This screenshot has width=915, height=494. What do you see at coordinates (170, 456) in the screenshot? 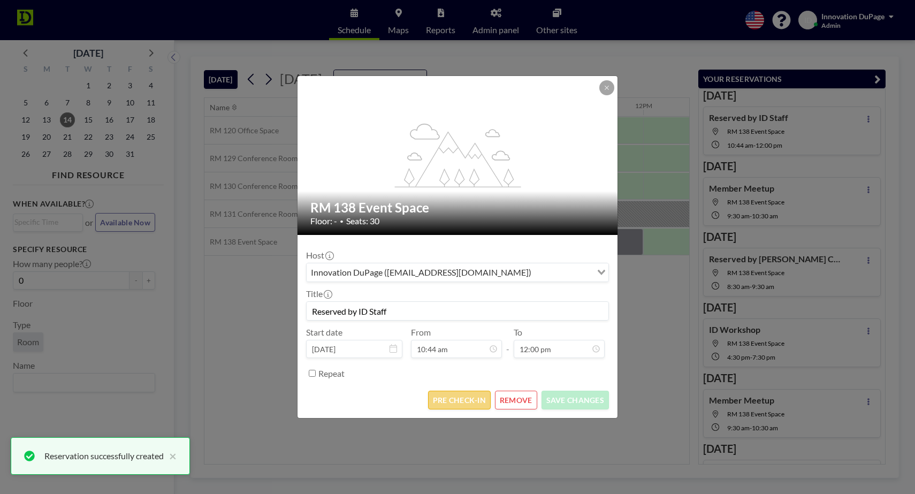
I see `button: close` at bounding box center [170, 456].